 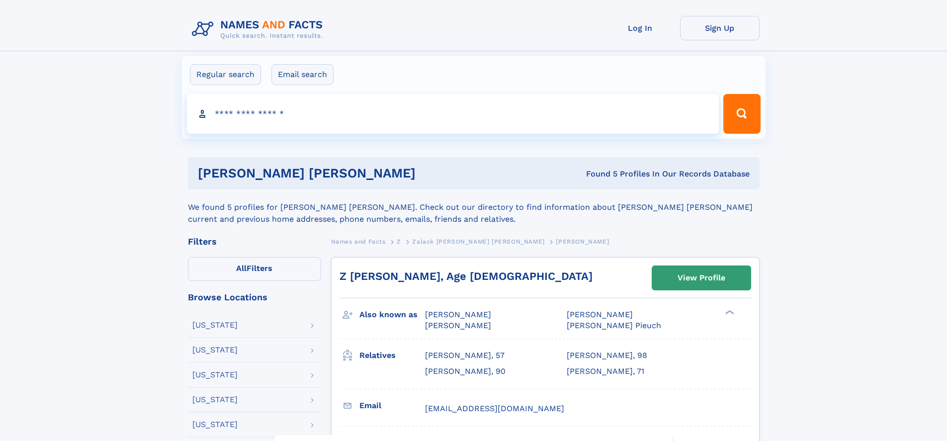 What do you see at coordinates (741, 114) in the screenshot?
I see `button: Search Button` at bounding box center [741, 114].